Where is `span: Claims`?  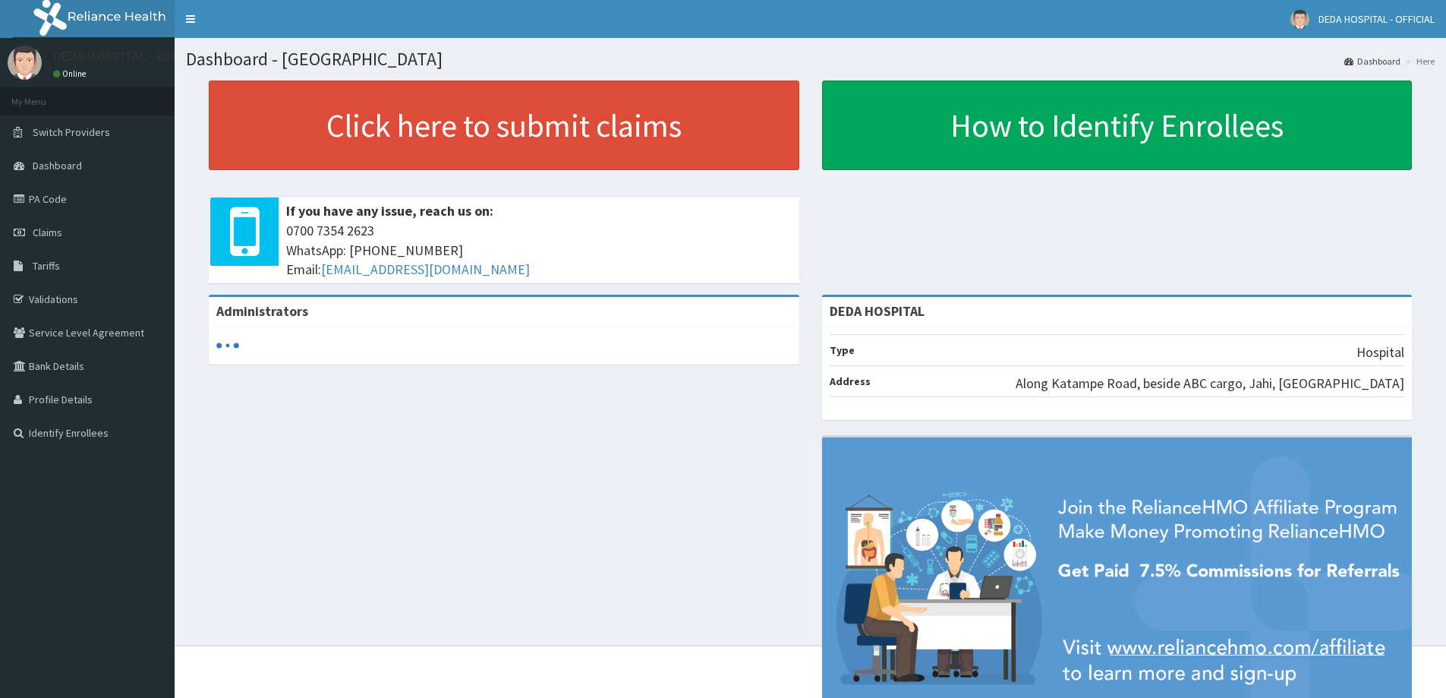 span: Claims is located at coordinates (47, 232).